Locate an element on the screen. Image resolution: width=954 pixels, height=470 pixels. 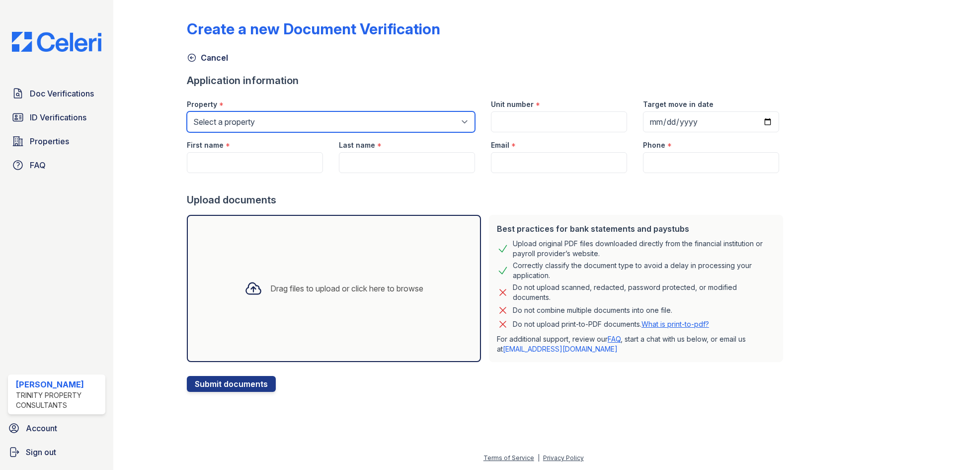
label: Phone is located at coordinates (654, 145).